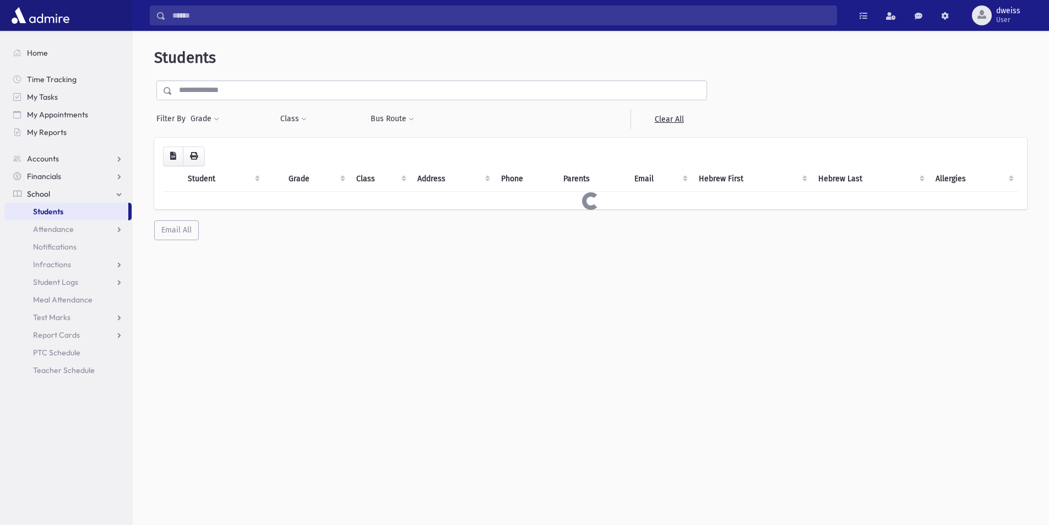  I want to click on span: Time Tracking, so click(52, 79).